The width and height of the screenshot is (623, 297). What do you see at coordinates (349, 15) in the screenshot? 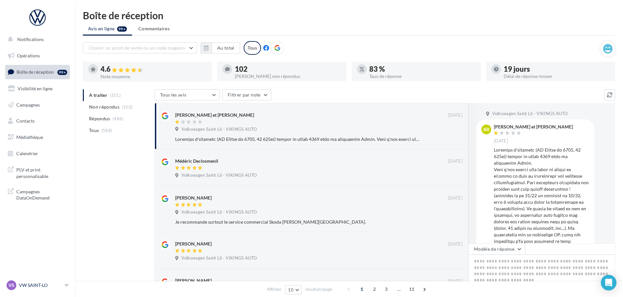
I see `div: Boîte de réception` at bounding box center [349, 15].